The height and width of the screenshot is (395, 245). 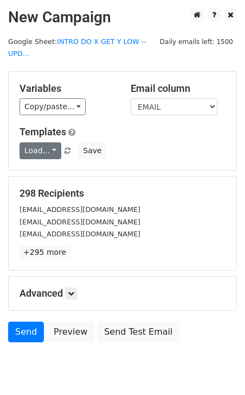 What do you see at coordinates (197, 42) in the screenshot?
I see `span: Daily emails left: 1500` at bounding box center [197, 42].